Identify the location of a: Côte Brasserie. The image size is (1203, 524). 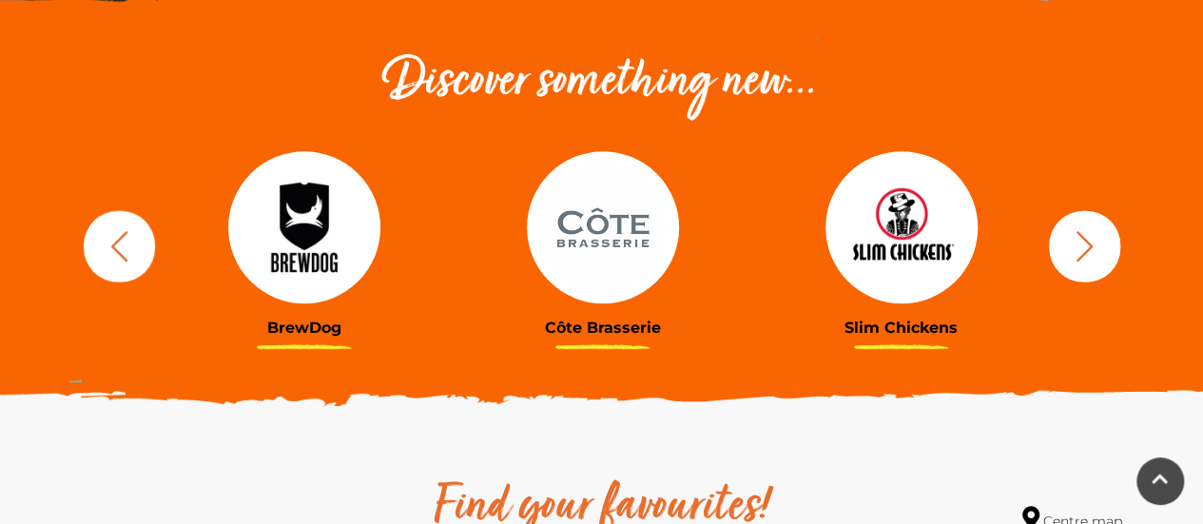
(603, 243).